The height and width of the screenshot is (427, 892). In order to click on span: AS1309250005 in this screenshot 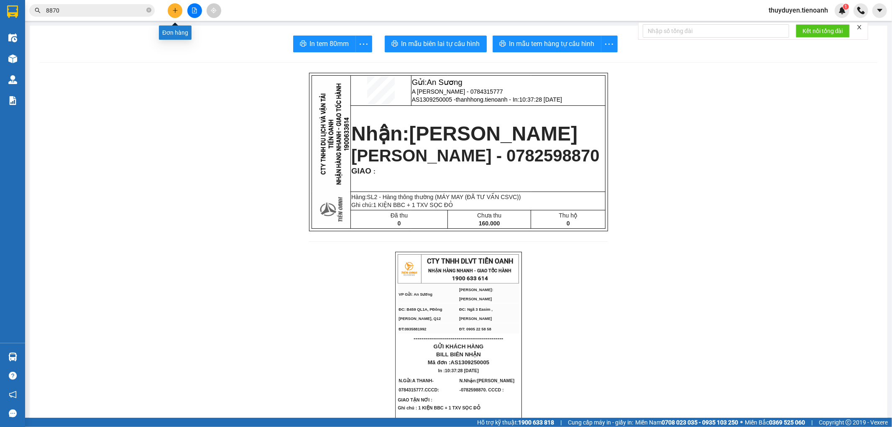, I will do `click(470, 362)`.